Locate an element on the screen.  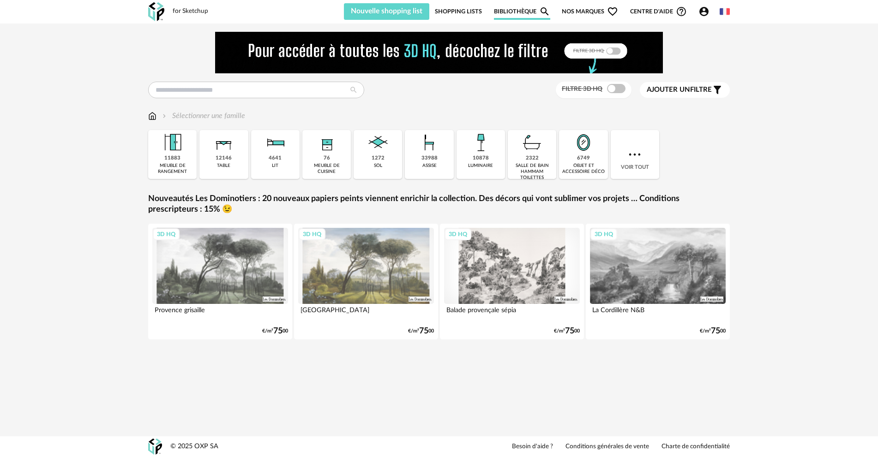
a: Conditions générales de vente is located at coordinates (607, 447).